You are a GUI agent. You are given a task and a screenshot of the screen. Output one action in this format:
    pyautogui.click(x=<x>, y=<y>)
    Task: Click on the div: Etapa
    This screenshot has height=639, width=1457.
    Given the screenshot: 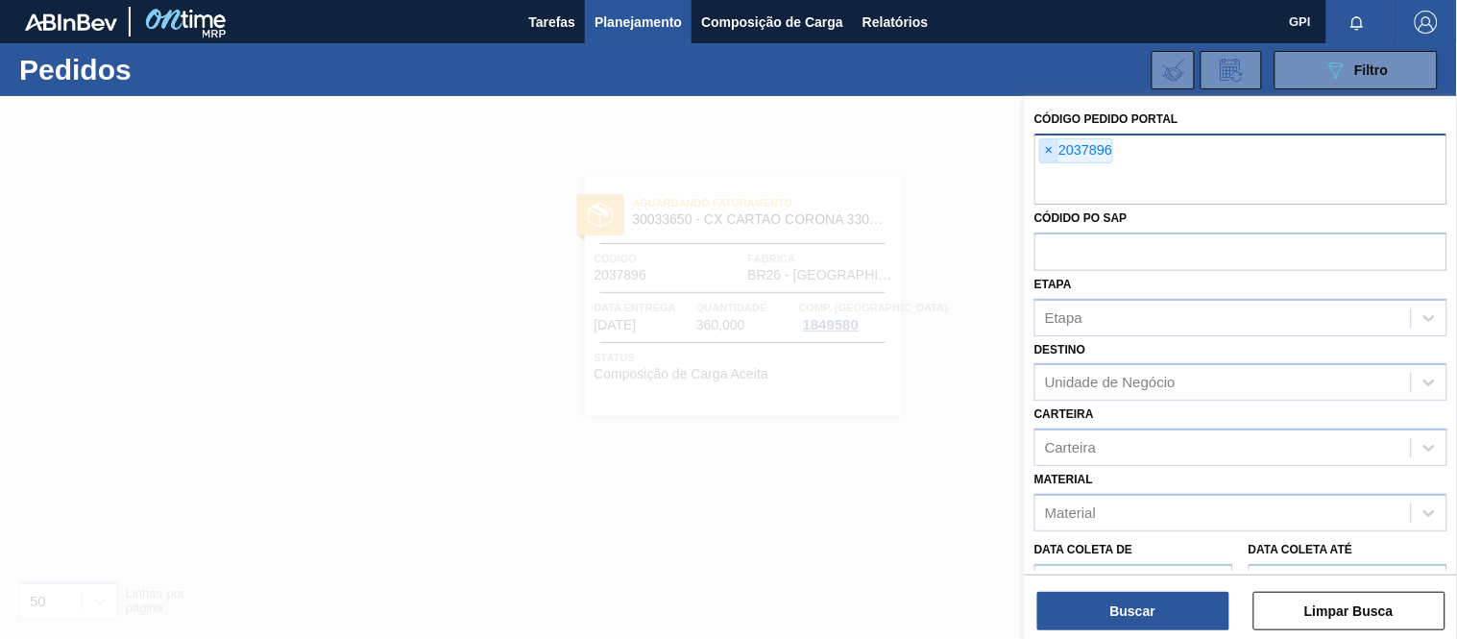 What is the action you would take?
    pyautogui.click(x=1063, y=317)
    